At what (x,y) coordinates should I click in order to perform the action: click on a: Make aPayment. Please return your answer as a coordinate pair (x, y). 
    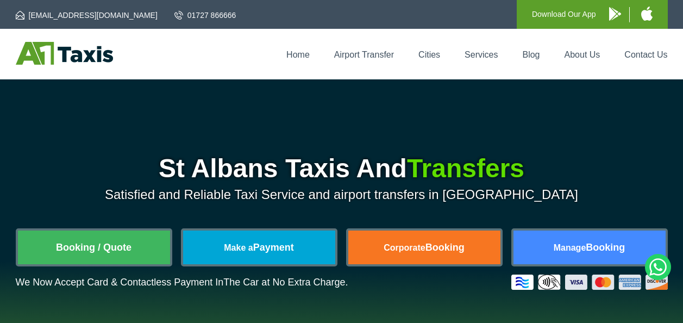
    Looking at the image, I should click on (259, 247).